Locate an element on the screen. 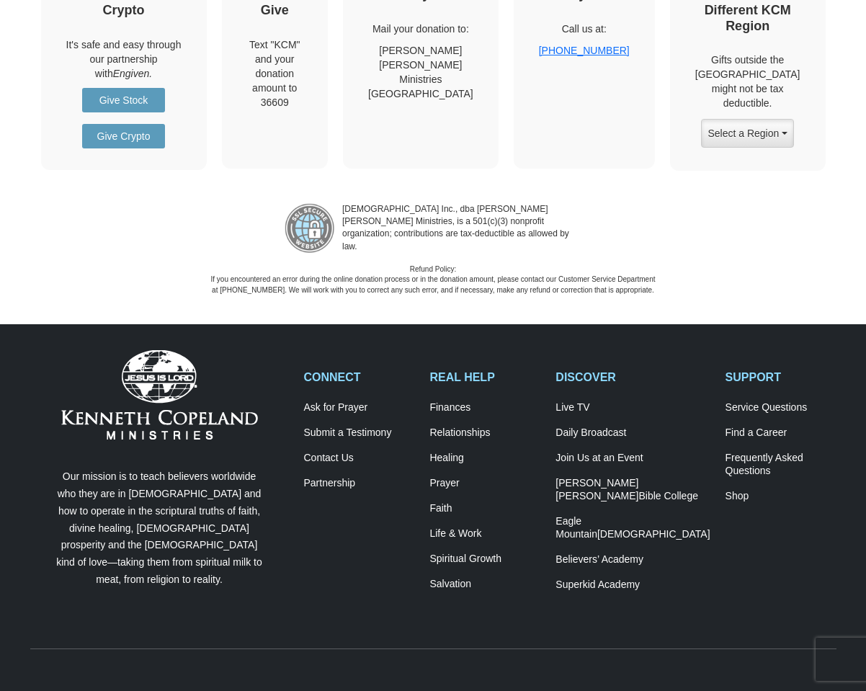 The image size is (866, 691). div: Text "KCM" and your donation amount to 36609 is located at coordinates (275, 73).